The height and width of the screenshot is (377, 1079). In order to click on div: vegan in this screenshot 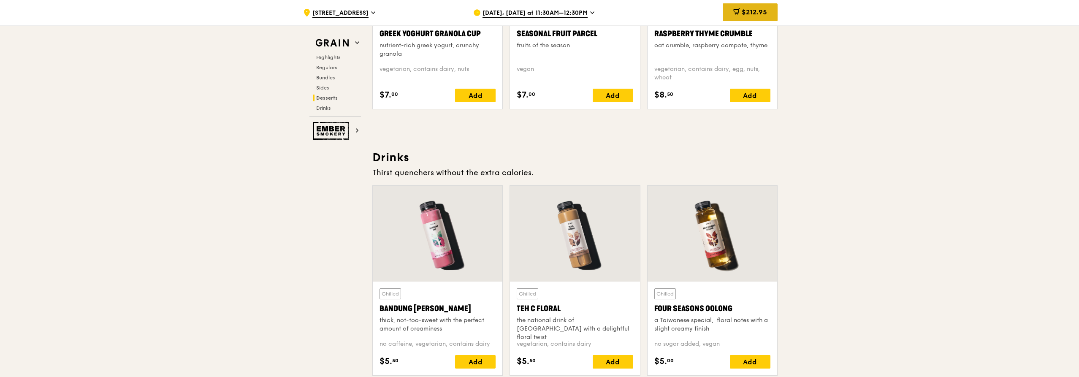, I will do `click(575, 73)`.